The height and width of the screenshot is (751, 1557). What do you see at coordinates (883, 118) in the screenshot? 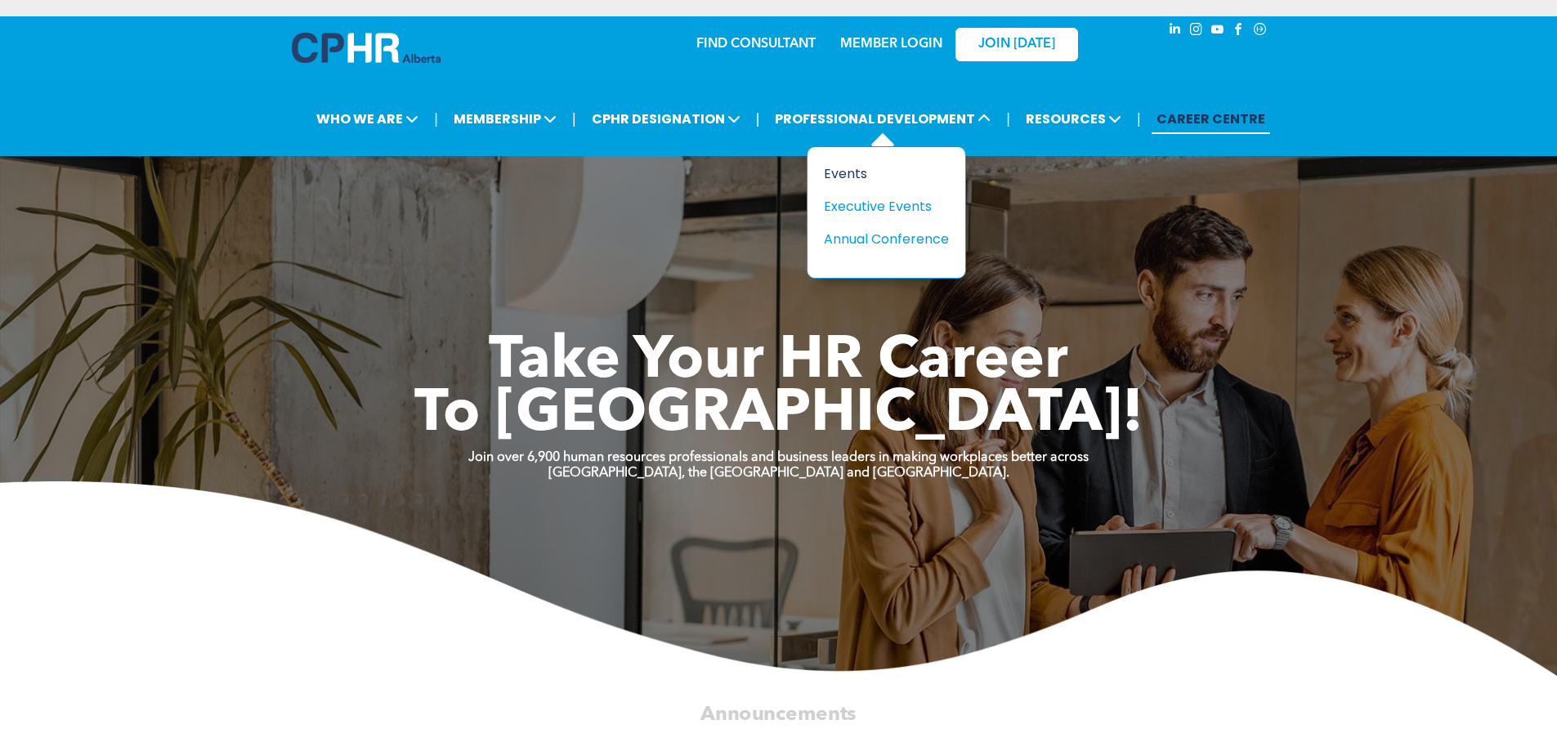
I see `span: PROFESSIONAL DEVELOPMENT` at bounding box center [883, 118].